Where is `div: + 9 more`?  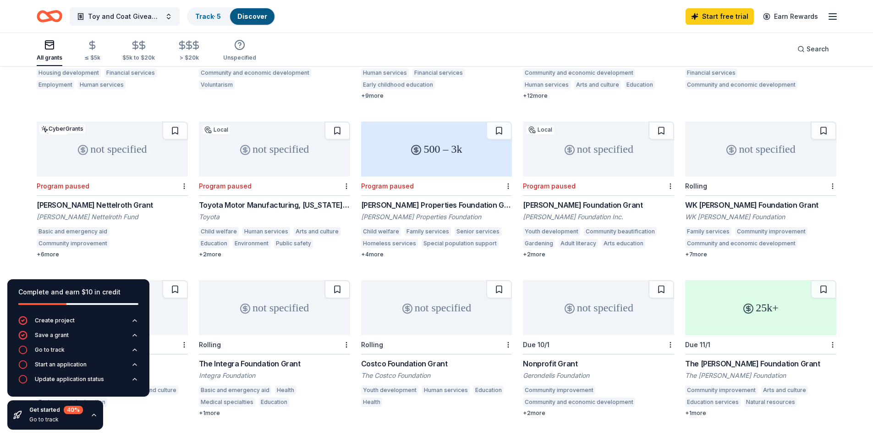
div: + 9 more is located at coordinates (437, 96).